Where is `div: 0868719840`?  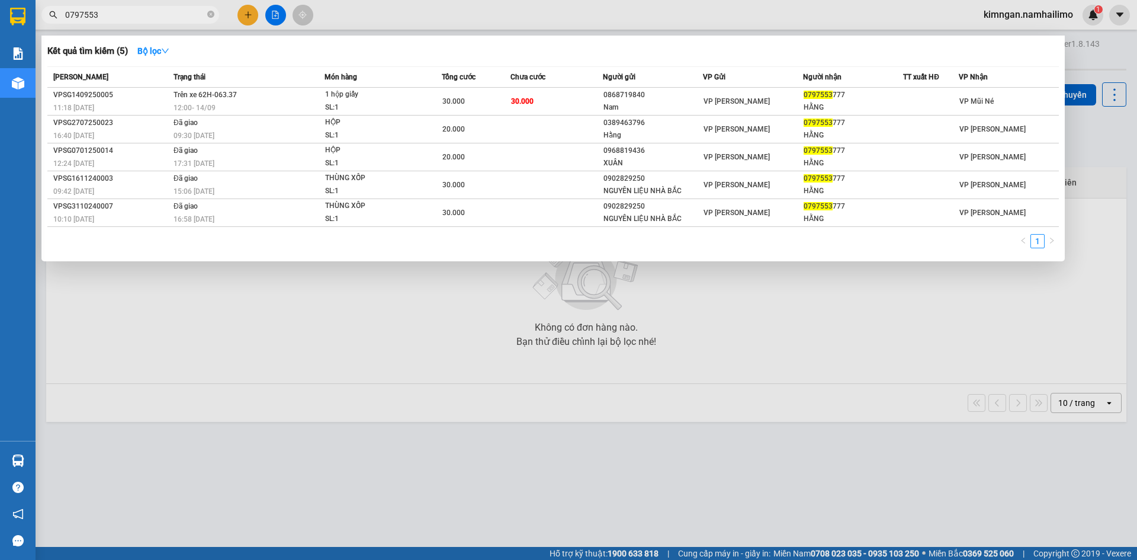
div: 0868719840 is located at coordinates (653, 95).